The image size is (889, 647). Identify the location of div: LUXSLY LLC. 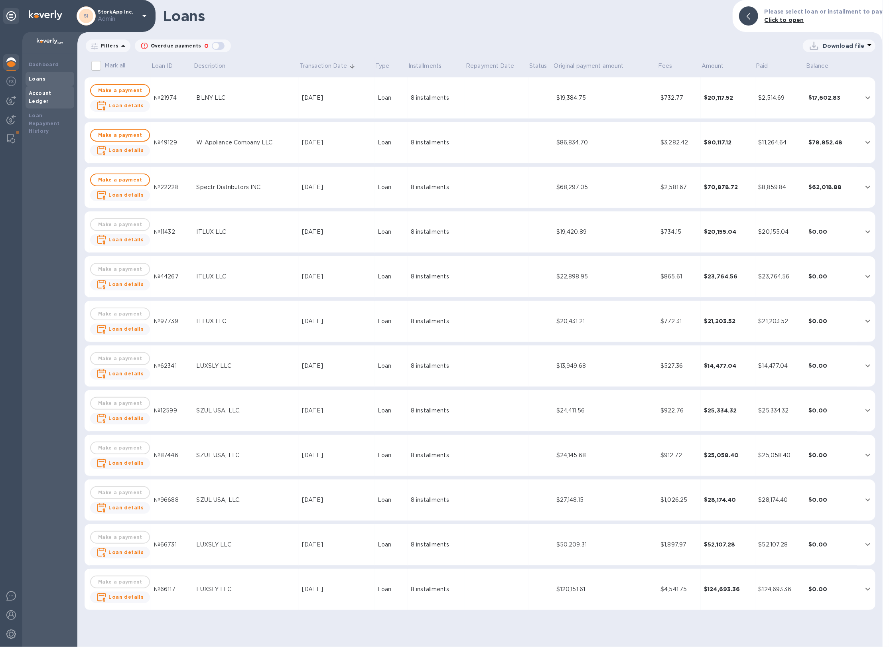
(246, 544).